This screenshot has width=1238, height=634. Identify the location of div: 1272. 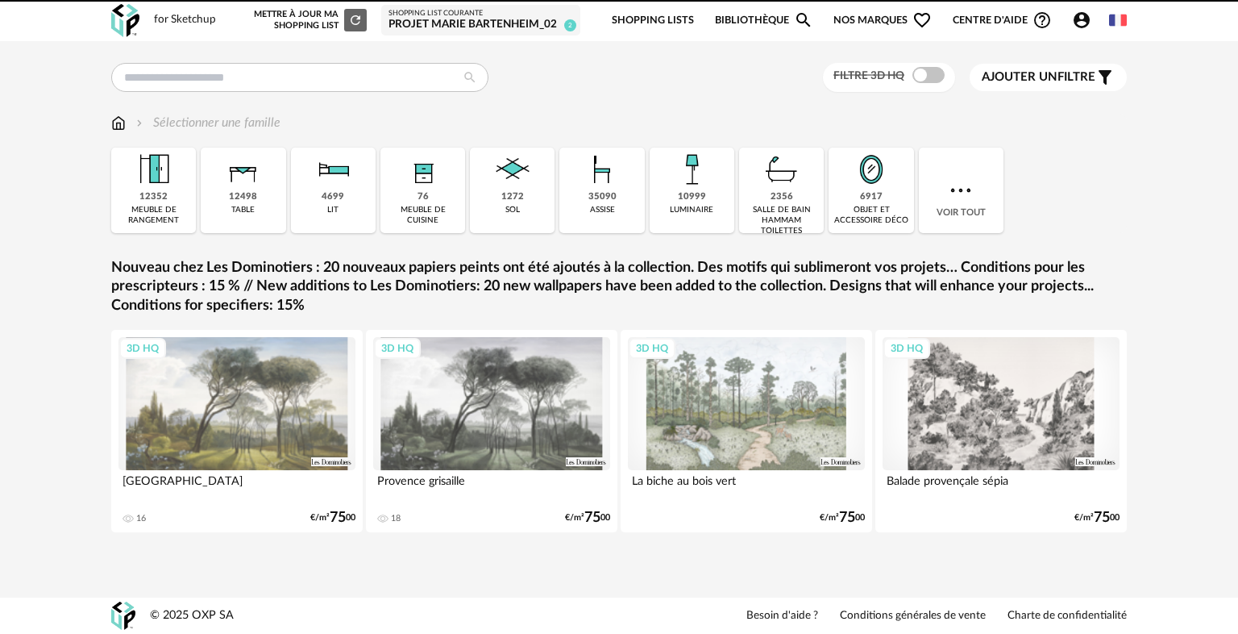
(513, 197).